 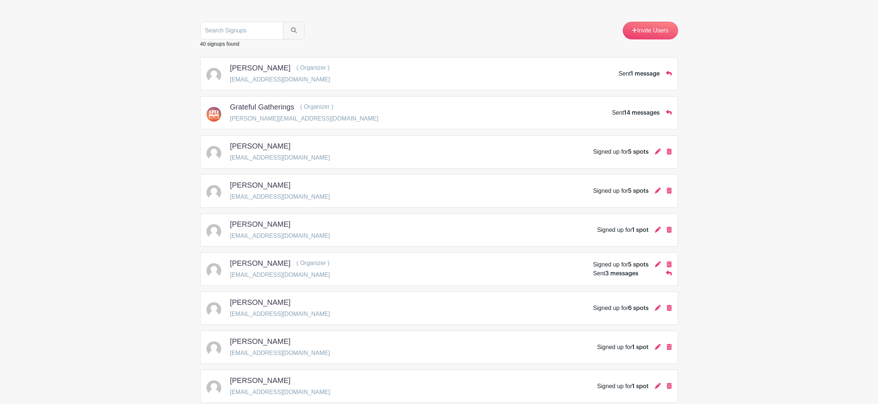 I want to click on input: Search Signups, so click(x=242, y=31).